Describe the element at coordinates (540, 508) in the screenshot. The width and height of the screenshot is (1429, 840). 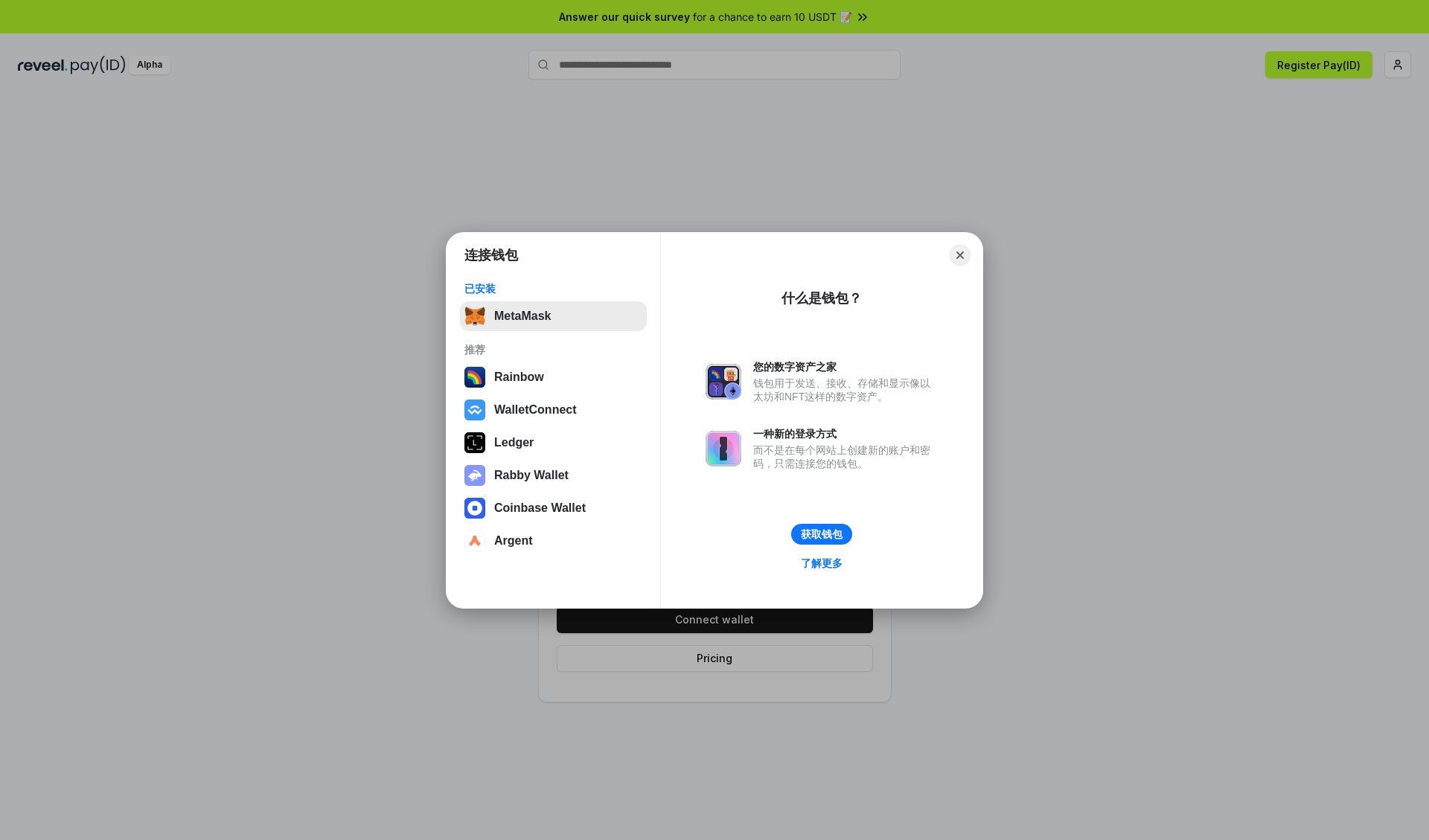
I see `div: Coinbase Wallet` at that location.